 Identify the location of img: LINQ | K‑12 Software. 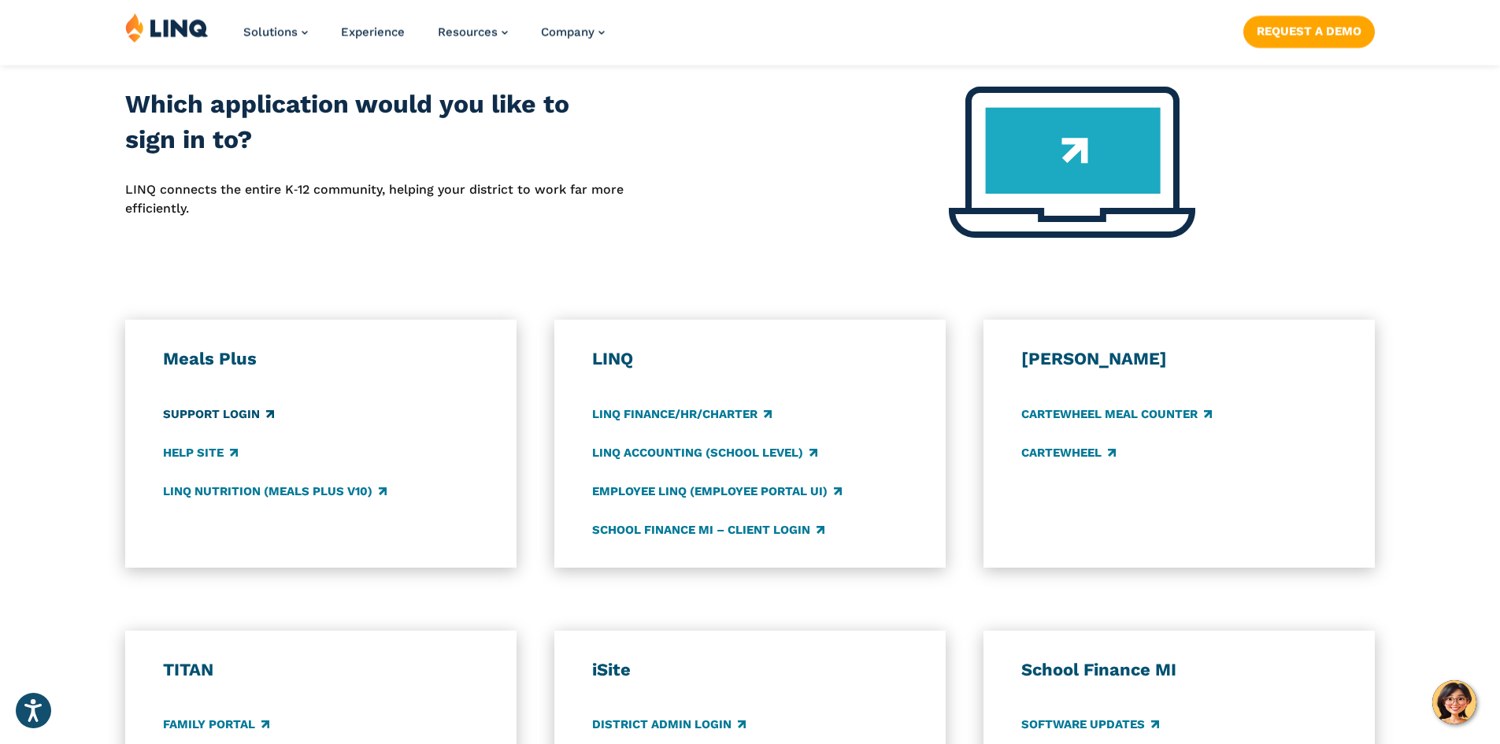
(167, 28).